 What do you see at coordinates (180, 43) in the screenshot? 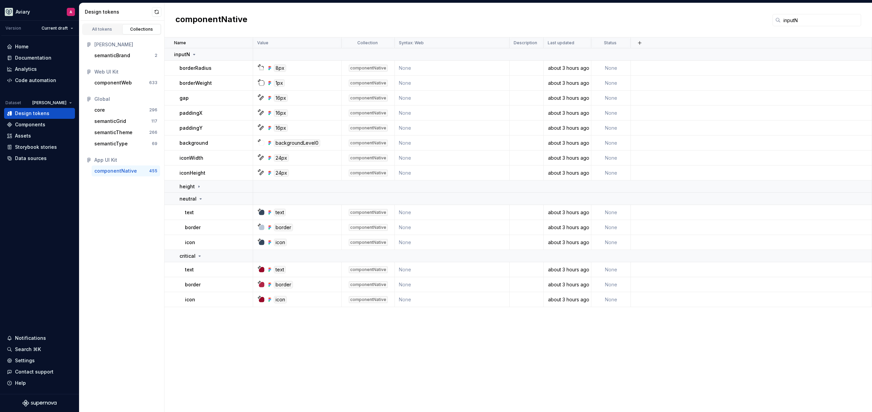
I see `p: Name` at bounding box center [180, 43].